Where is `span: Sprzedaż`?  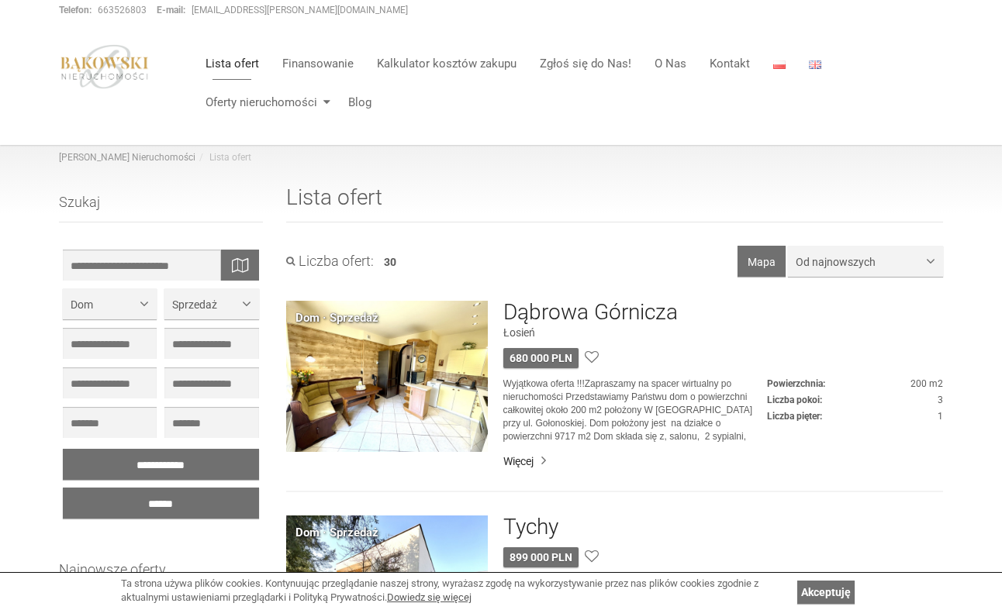
span: Sprzedaż is located at coordinates (206, 305).